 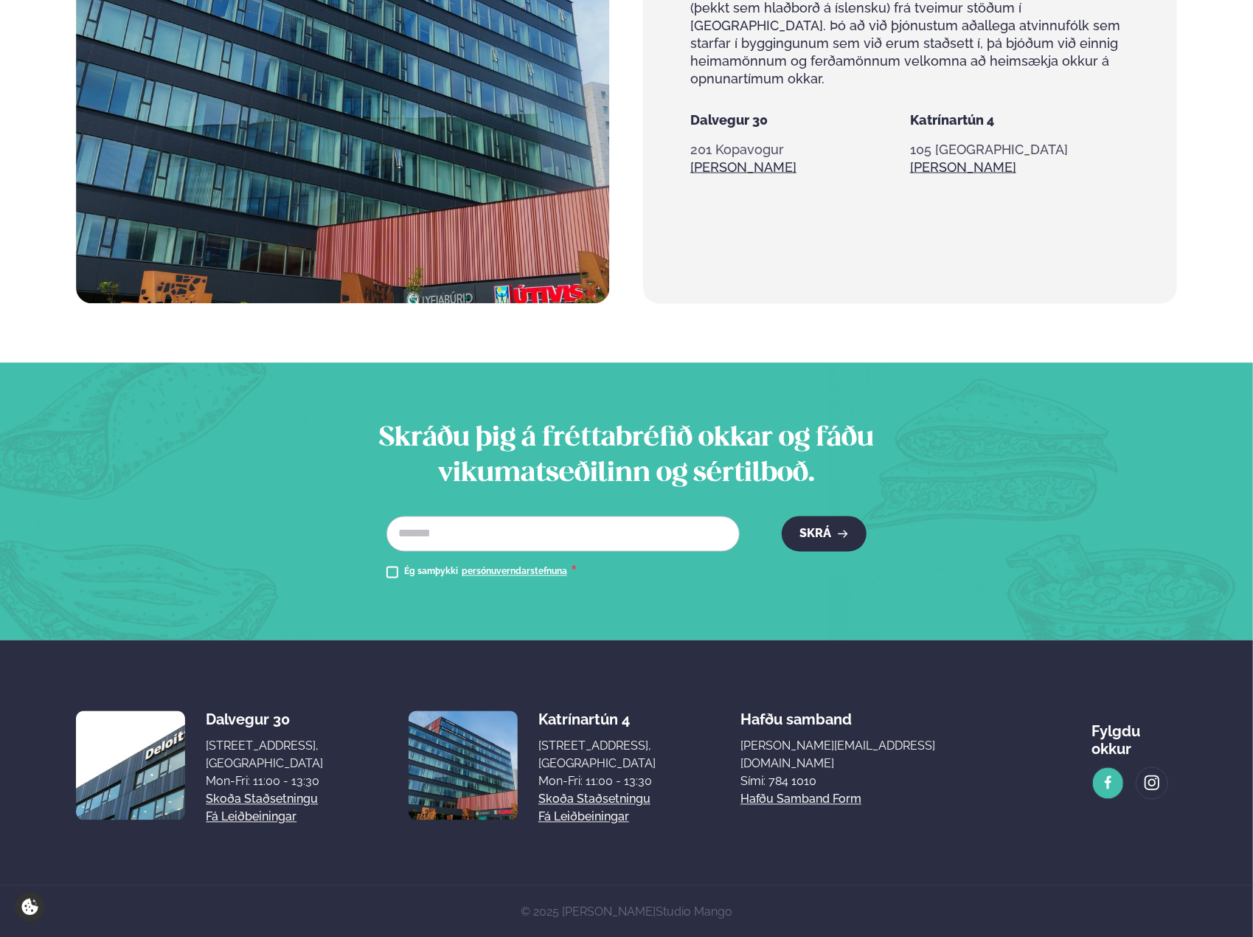 What do you see at coordinates (800, 120) in the screenshot?
I see `h5: Dalvegur 30` at bounding box center [800, 120].